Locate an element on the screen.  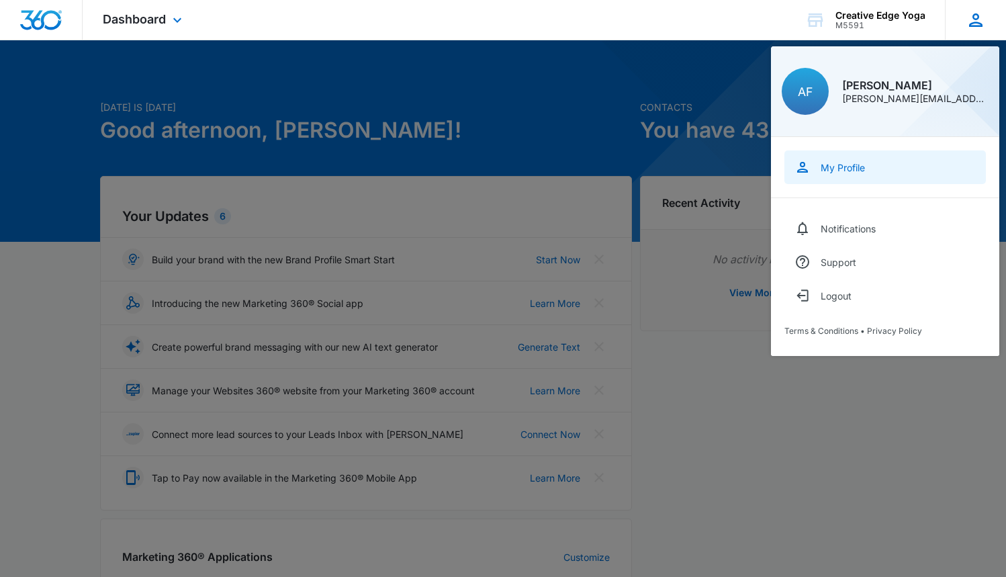
div: Notifications is located at coordinates (848, 228).